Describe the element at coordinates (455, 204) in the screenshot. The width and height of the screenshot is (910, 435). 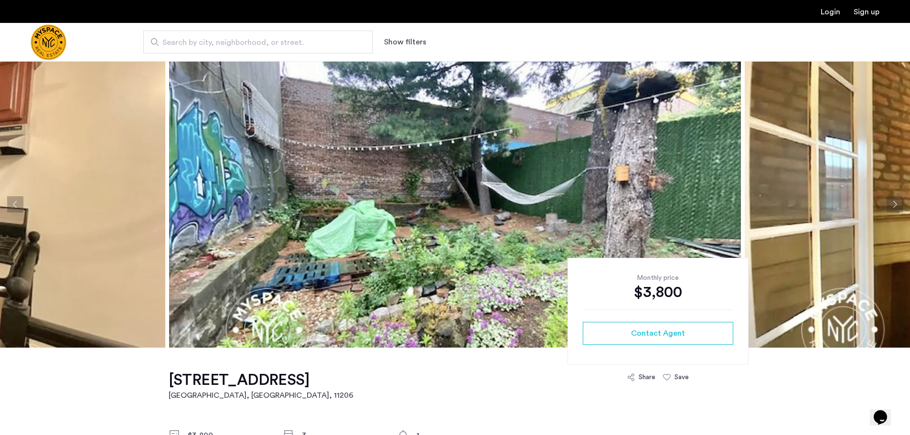
I see `img: apartment` at that location.